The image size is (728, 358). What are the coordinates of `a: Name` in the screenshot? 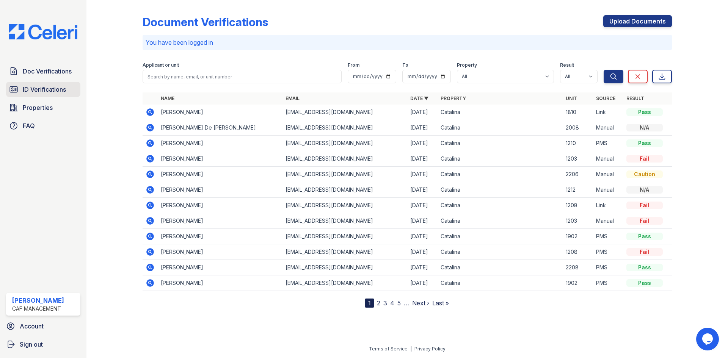 It's located at (168, 98).